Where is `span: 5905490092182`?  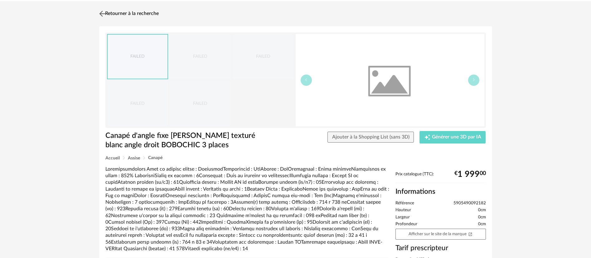 span: 5905490092182 is located at coordinates (470, 203).